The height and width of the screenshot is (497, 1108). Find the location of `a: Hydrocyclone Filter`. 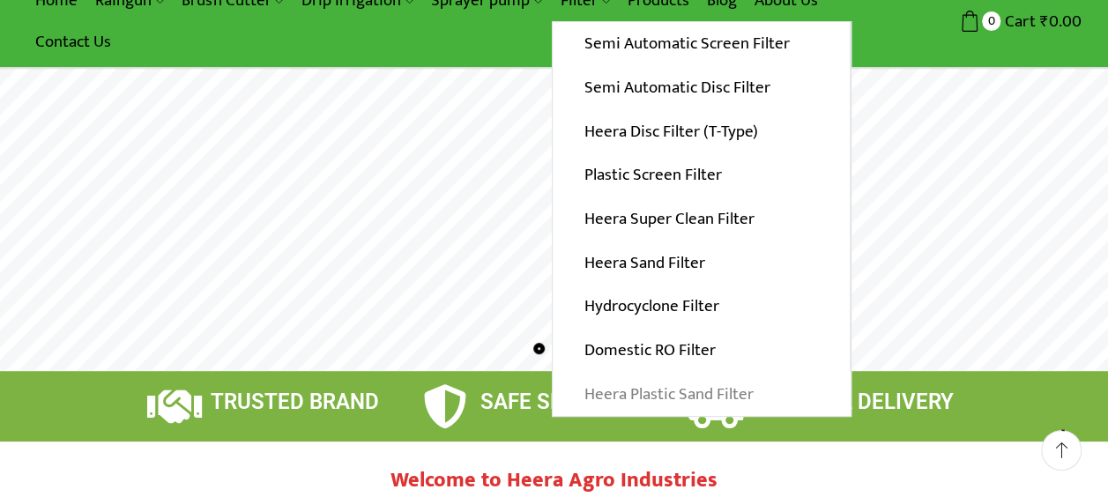

a: Hydrocyclone Filter is located at coordinates (701, 307).